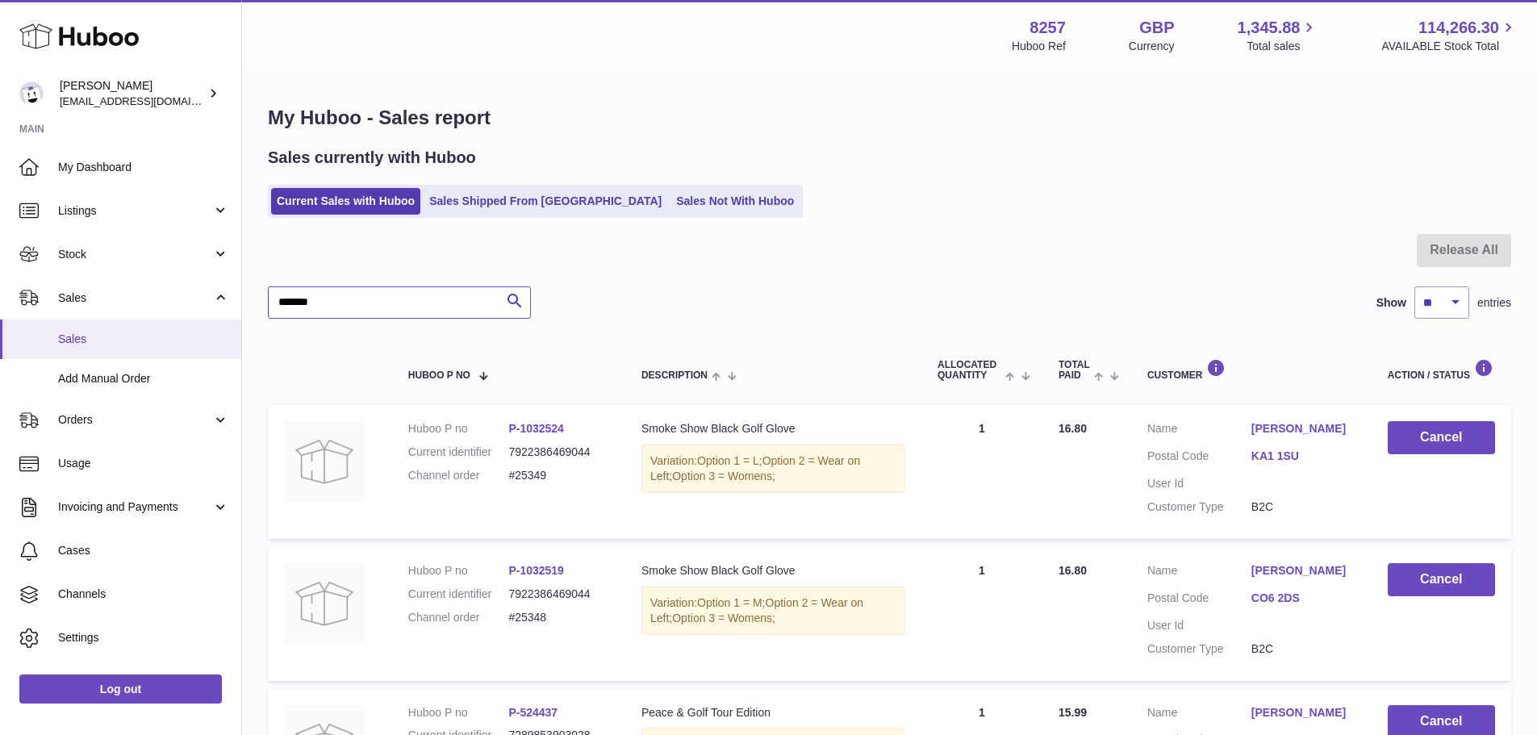 This screenshot has width=1537, height=735. I want to click on span: Total sales, so click(1282, 46).